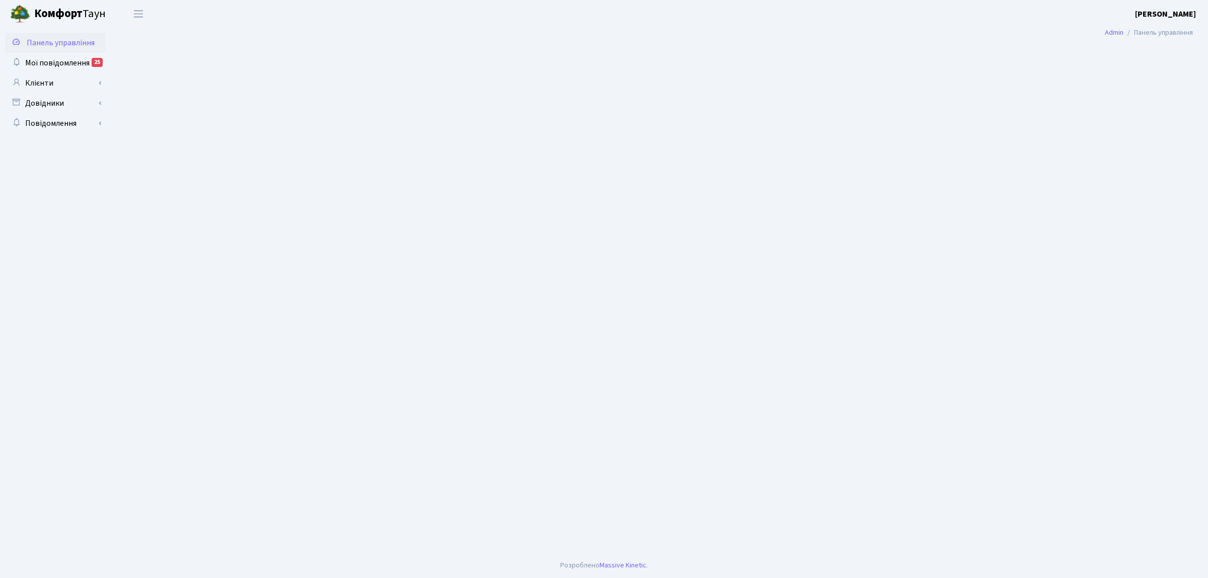 This screenshot has width=1208, height=578. Describe the element at coordinates (57, 63) in the screenshot. I see `span: Мої повідомлення` at that location.